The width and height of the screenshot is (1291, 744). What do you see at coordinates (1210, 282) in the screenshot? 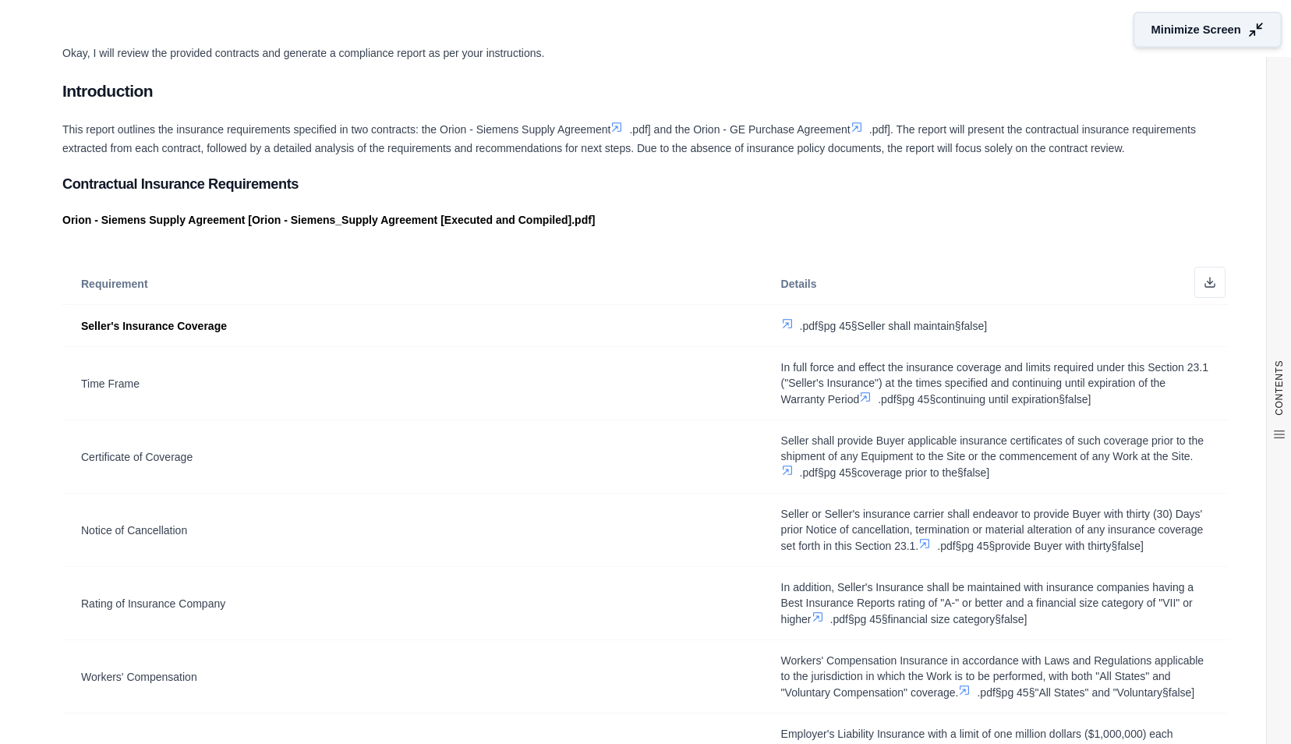
I see `button: Download as Excel` at bounding box center [1210, 282].